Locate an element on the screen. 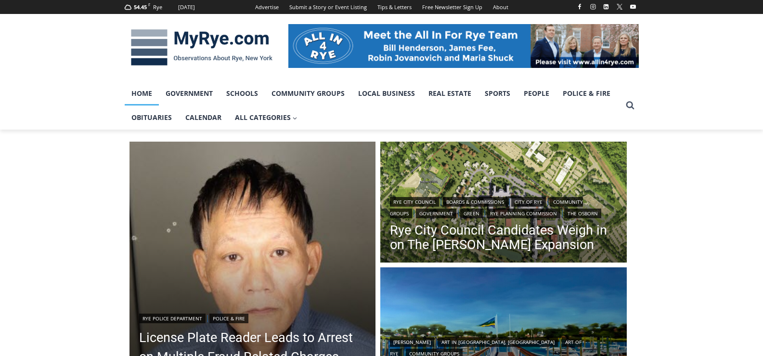 This screenshot has height=356, width=763. a: Instagram is located at coordinates (593, 7).